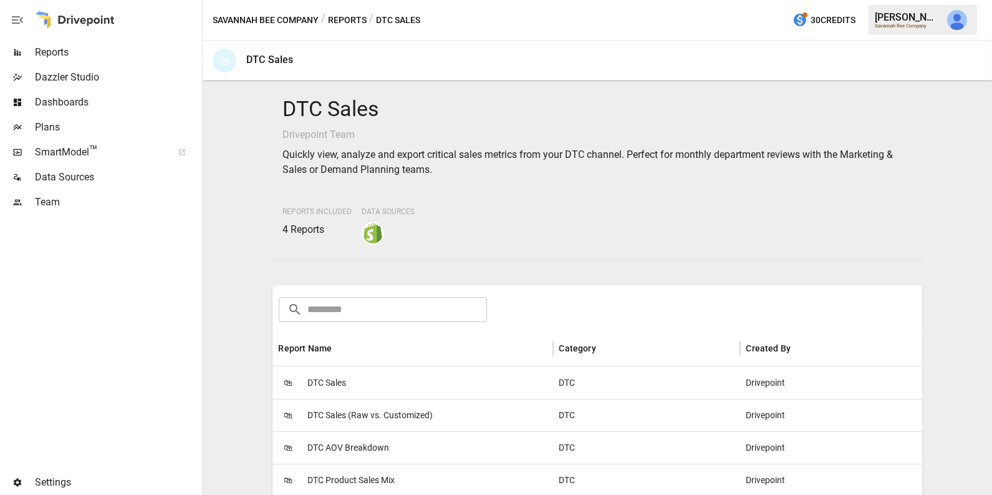  What do you see at coordinates (833, 20) in the screenshot?
I see `span: 30 Credits` at bounding box center [833, 20].